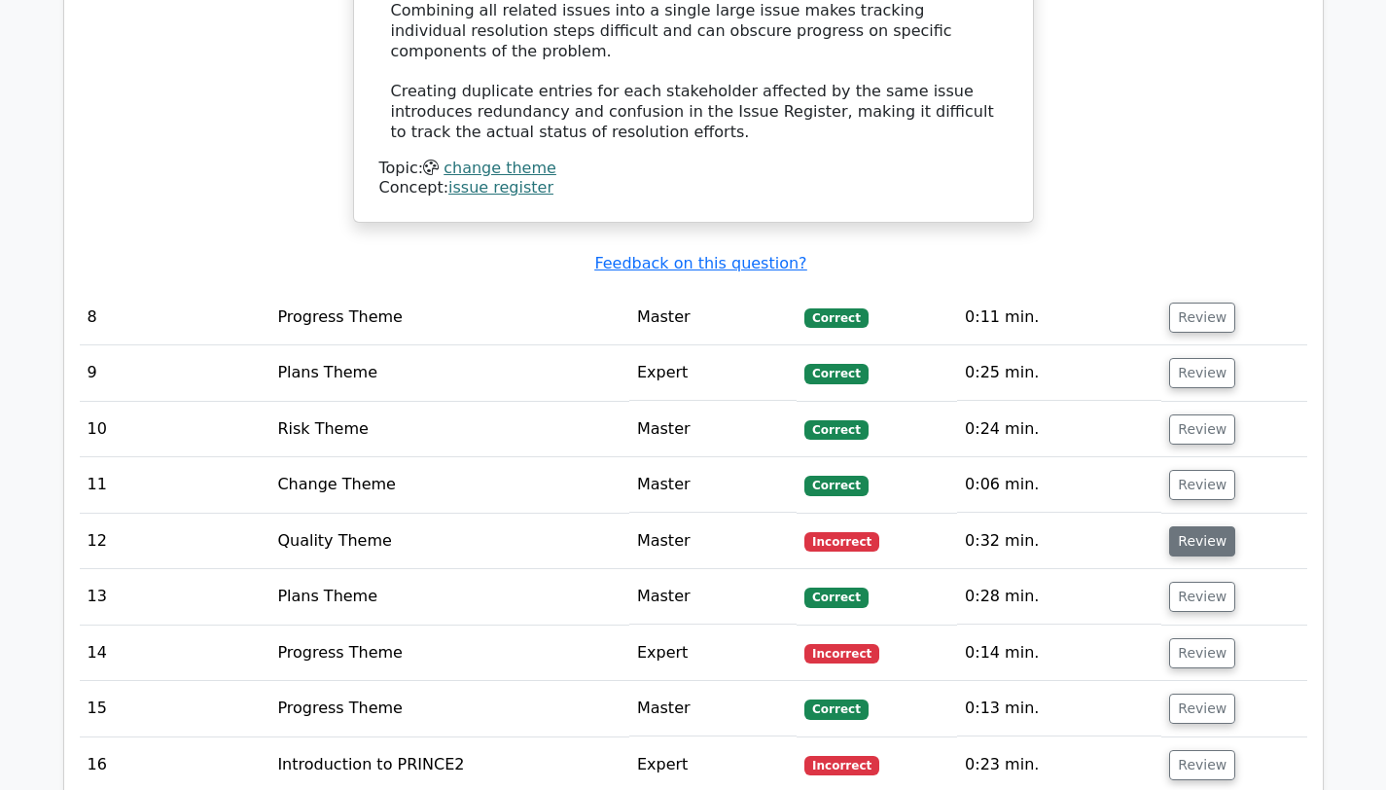 Image resolution: width=1386 pixels, height=790 pixels. I want to click on td: 0:06 min., so click(1059, 484).